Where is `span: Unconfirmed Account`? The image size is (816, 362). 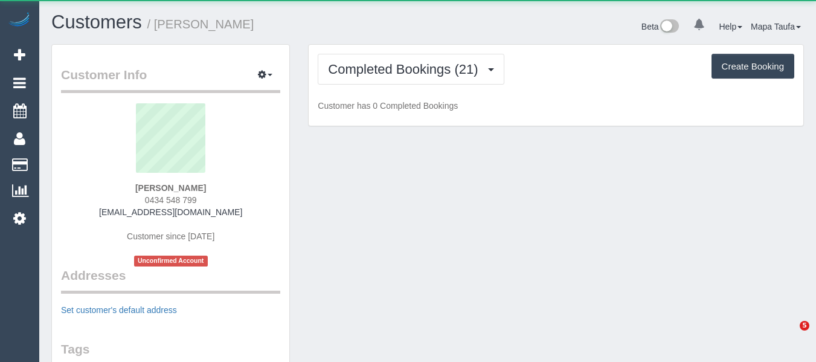
span: Unconfirmed Account is located at coordinates (171, 260).